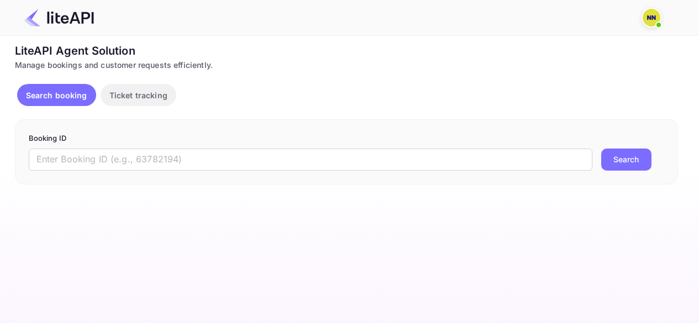 The width and height of the screenshot is (699, 323). Describe the element at coordinates (651, 18) in the screenshot. I see `img: N/A N/A` at that location.